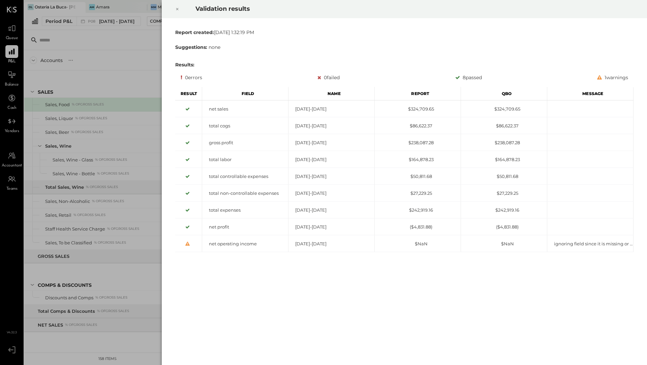 The width and height of the screenshot is (647, 365). What do you see at coordinates (245, 159) in the screenshot?
I see `div: total labor` at bounding box center [245, 159].